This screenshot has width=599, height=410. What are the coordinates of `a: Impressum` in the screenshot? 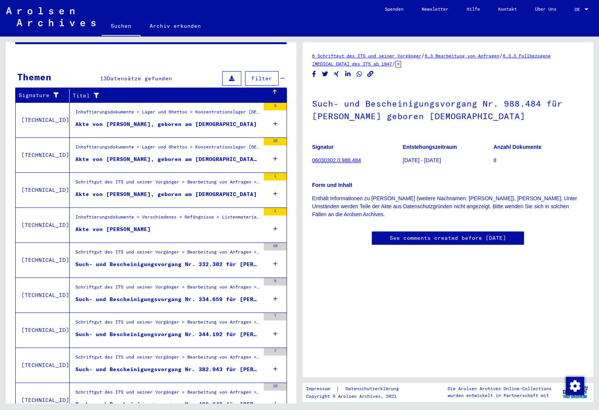 It's located at (321, 389).